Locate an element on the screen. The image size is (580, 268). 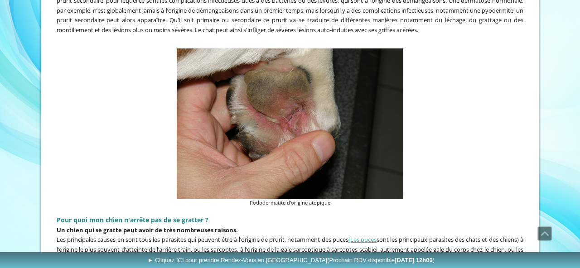
a: (Les puces is located at coordinates (363, 240).